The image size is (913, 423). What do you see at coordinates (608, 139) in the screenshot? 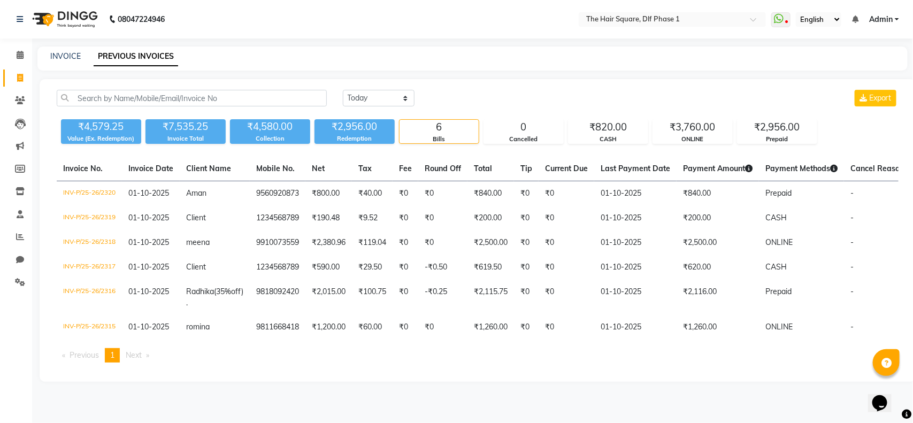
I see `div: CASH` at bounding box center [608, 139].